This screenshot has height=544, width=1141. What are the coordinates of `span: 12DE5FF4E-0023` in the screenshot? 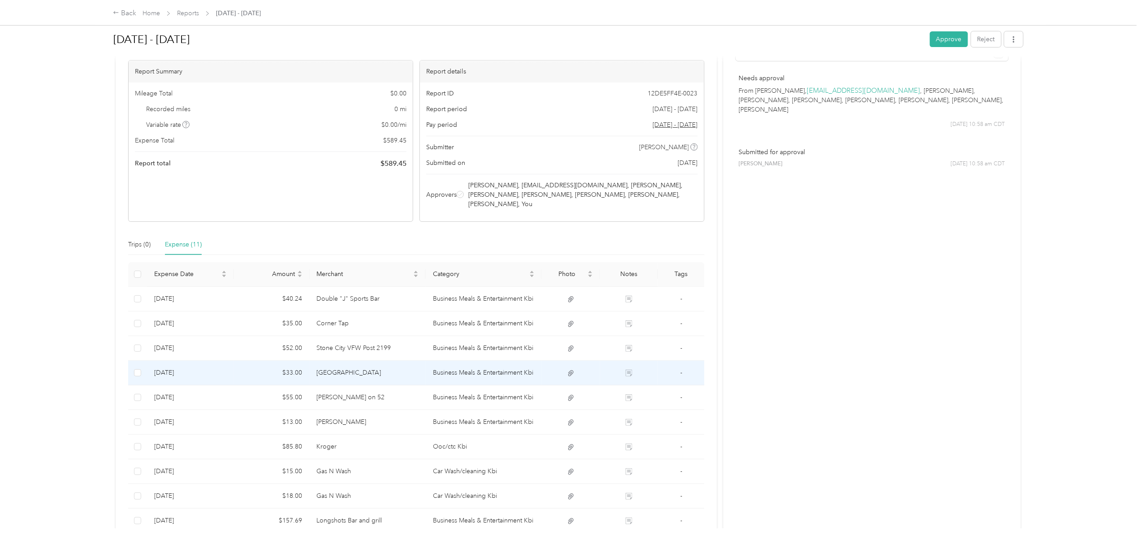 It's located at (673, 93).